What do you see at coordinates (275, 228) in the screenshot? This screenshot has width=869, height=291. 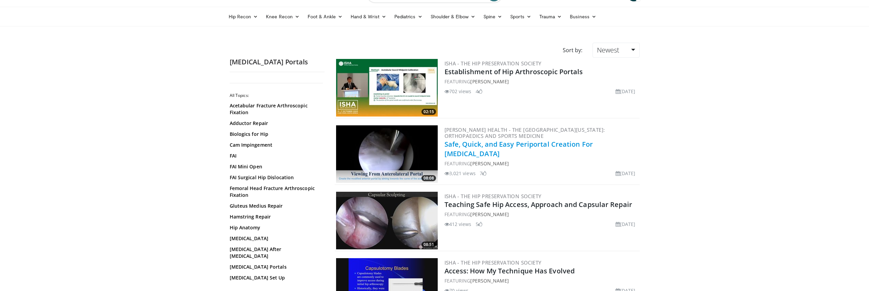 I see `a: Hip Anatomy` at bounding box center [275, 228].